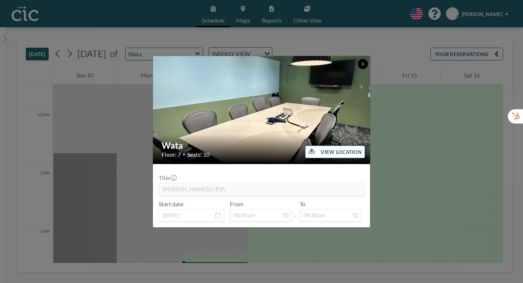  Describe the element at coordinates (198, 154) in the screenshot. I see `span: Seats: 10` at that location.